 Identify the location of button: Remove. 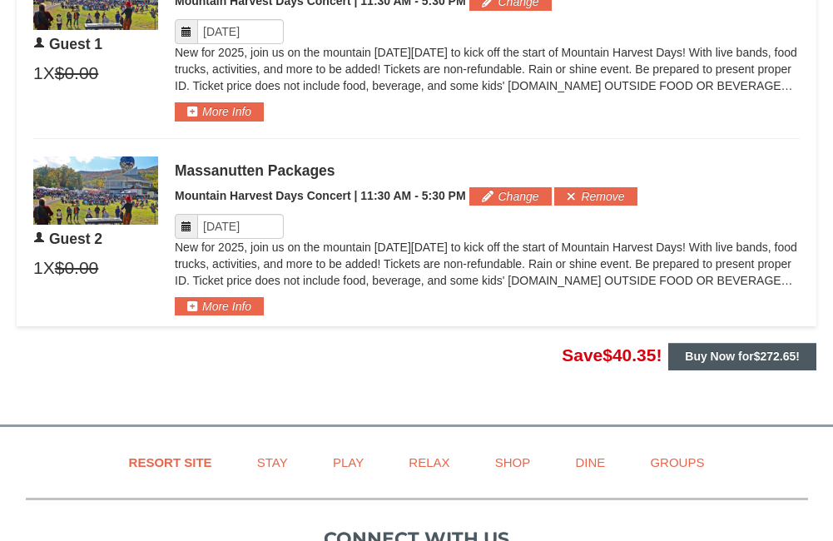
(595, 196).